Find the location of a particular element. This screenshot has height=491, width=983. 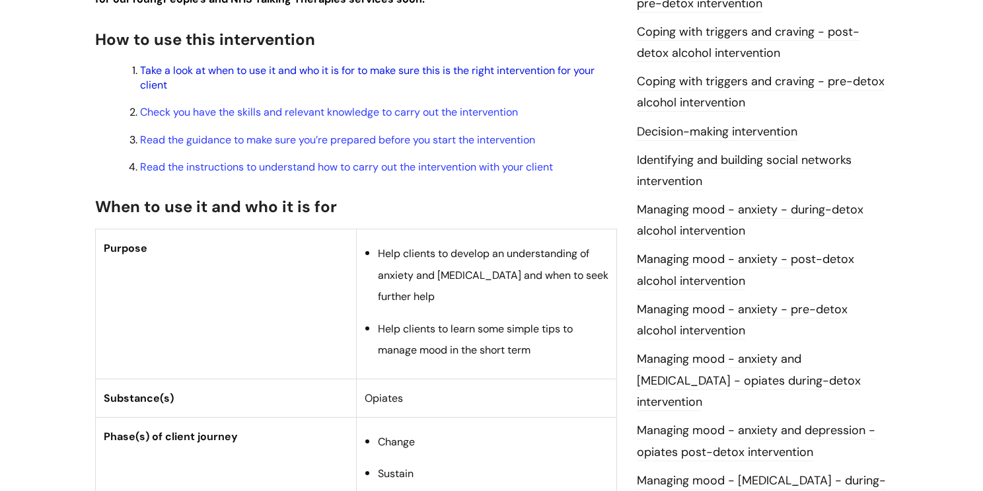

span: Purpose is located at coordinates (126, 248).